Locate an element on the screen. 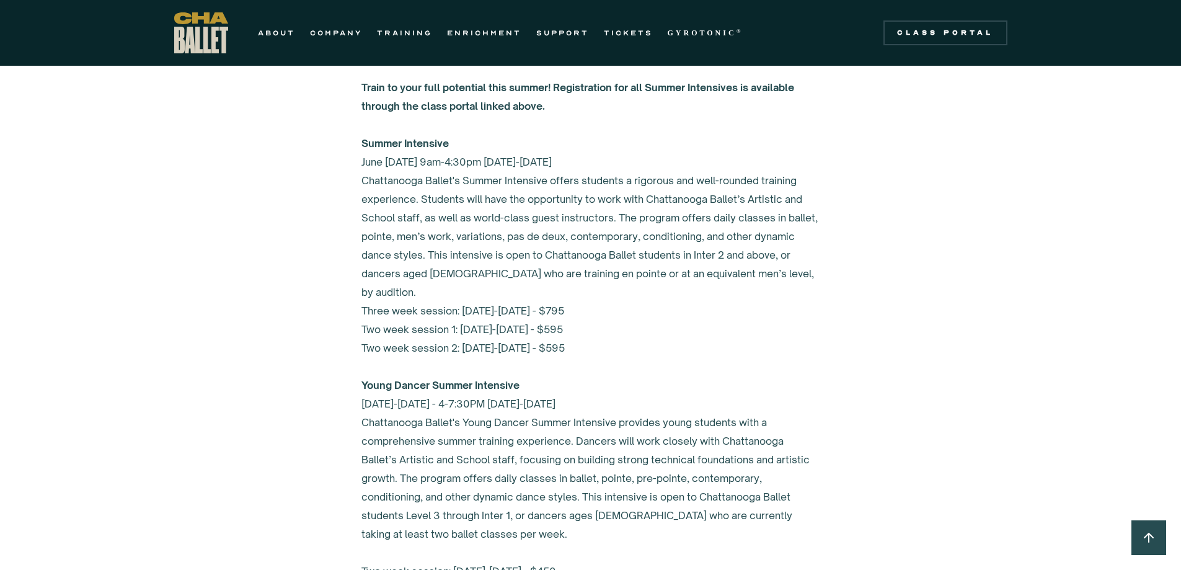 The width and height of the screenshot is (1181, 570). a: GYROTONIC® is located at coordinates (706, 33).